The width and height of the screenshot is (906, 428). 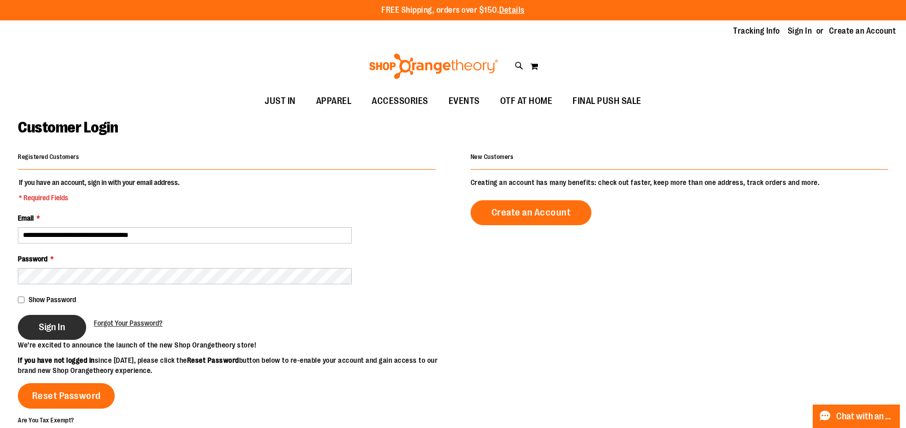 I want to click on span: JUST IN, so click(x=280, y=101).